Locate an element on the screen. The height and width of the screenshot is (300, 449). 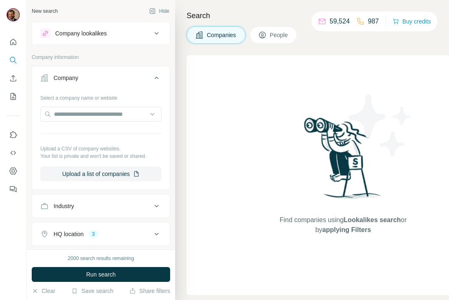
div: Company is located at coordinates (66, 78).